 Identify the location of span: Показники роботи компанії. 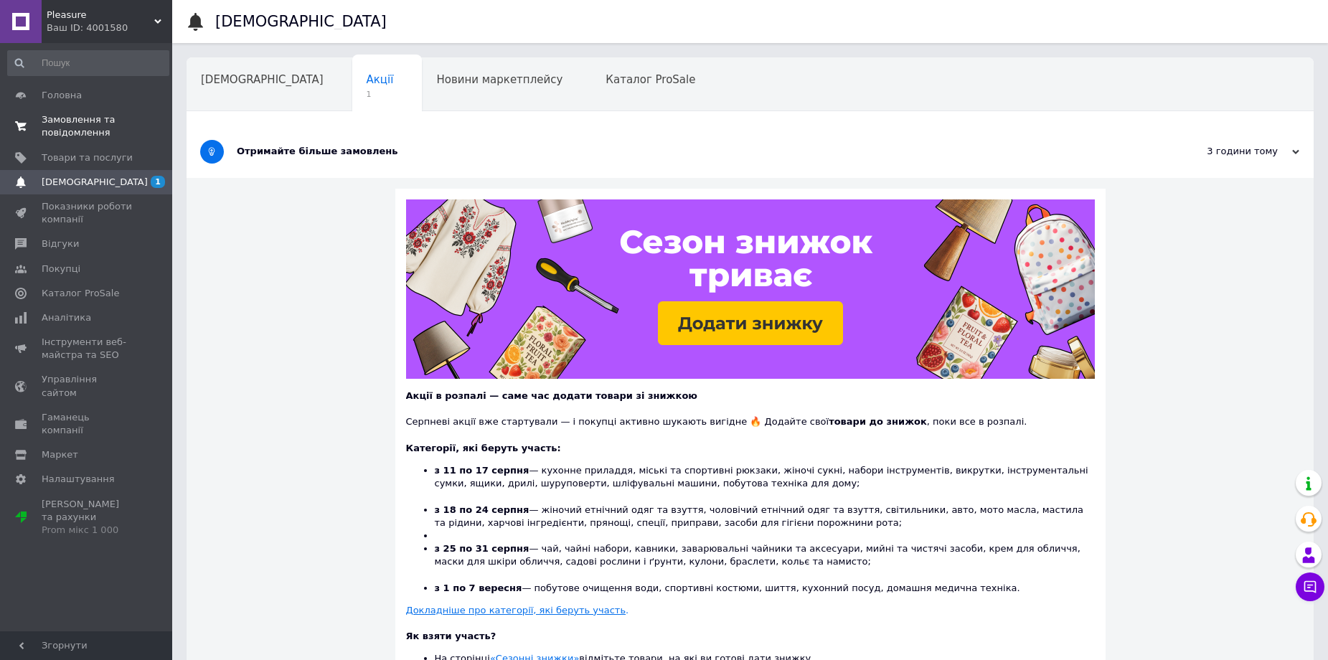
(87, 213).